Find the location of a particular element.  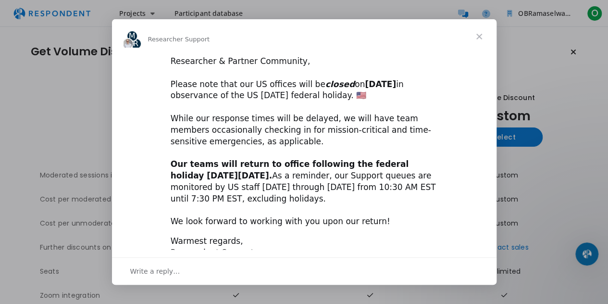

span: Close is located at coordinates (479, 37).